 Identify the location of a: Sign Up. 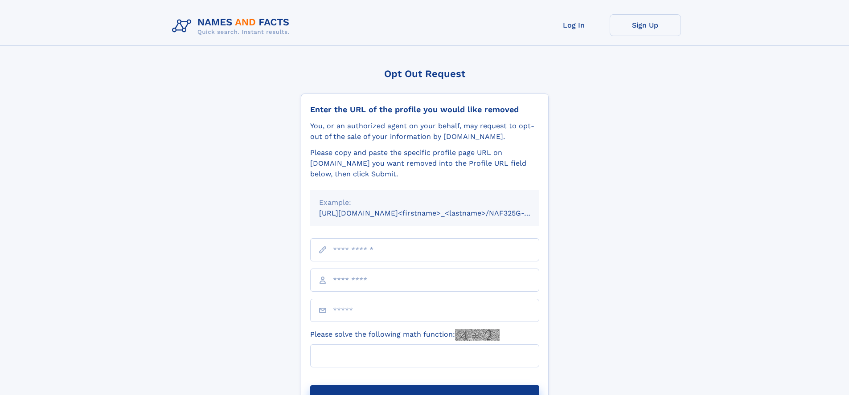
(645, 25).